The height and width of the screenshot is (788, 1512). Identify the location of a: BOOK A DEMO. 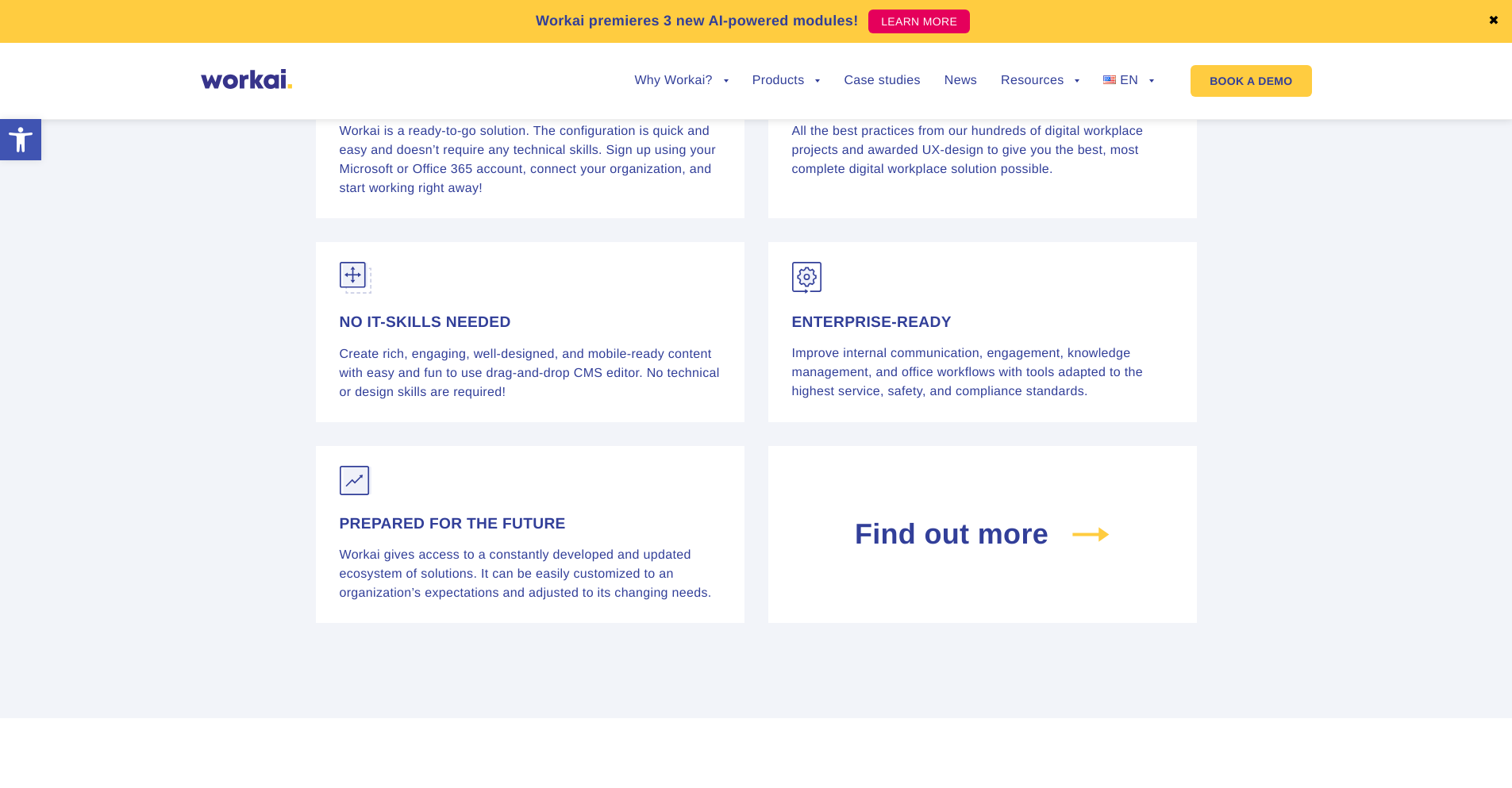
(1250, 81).